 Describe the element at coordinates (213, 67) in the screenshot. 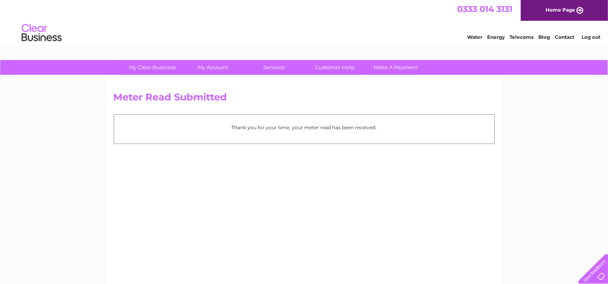

I see `a: My Account` at that location.